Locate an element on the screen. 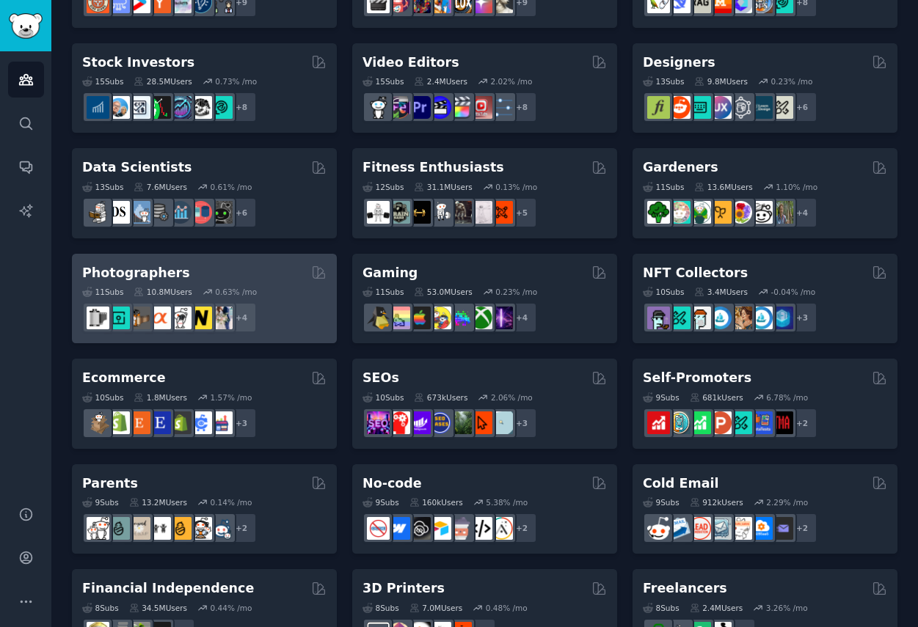 The image size is (918, 627). div: 912k Users is located at coordinates (716, 503).